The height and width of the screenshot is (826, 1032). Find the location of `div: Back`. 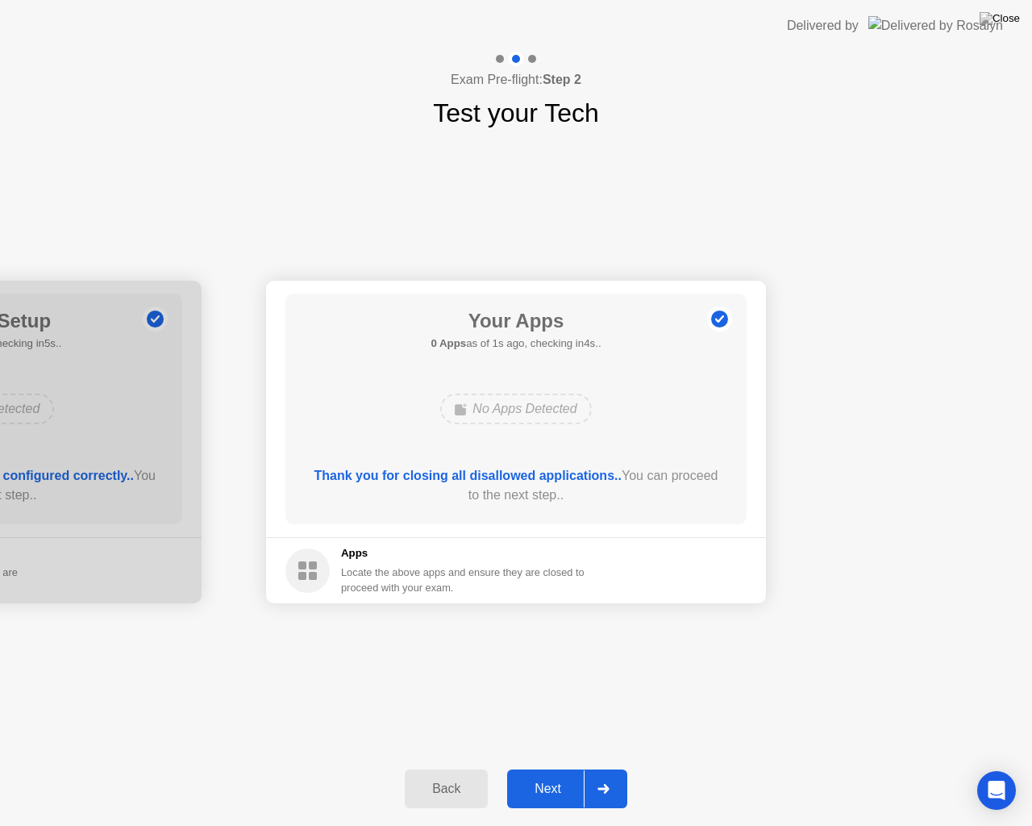

div: Back is located at coordinates (446, 788).